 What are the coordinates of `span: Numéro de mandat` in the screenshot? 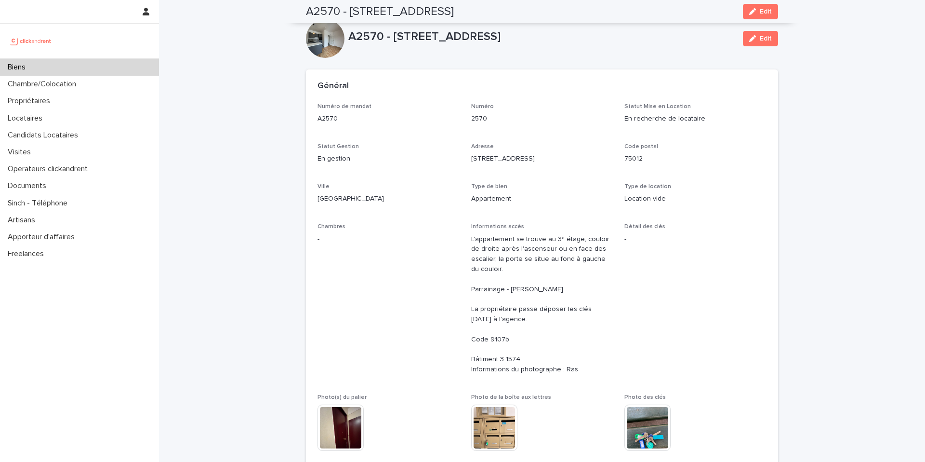 It's located at (344, 106).